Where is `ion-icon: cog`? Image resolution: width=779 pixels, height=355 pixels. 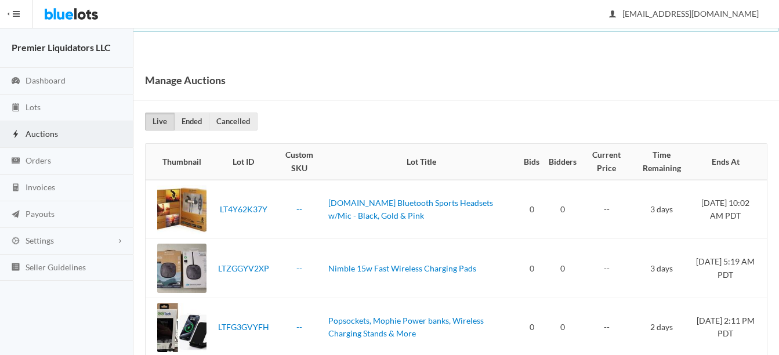
ion-icon: cog is located at coordinates (16, 241).